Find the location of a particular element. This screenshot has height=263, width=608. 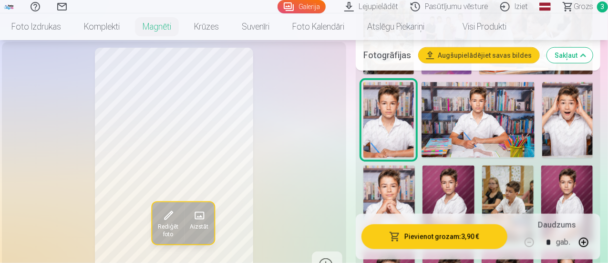

a: Komplekti is located at coordinates (102, 27).